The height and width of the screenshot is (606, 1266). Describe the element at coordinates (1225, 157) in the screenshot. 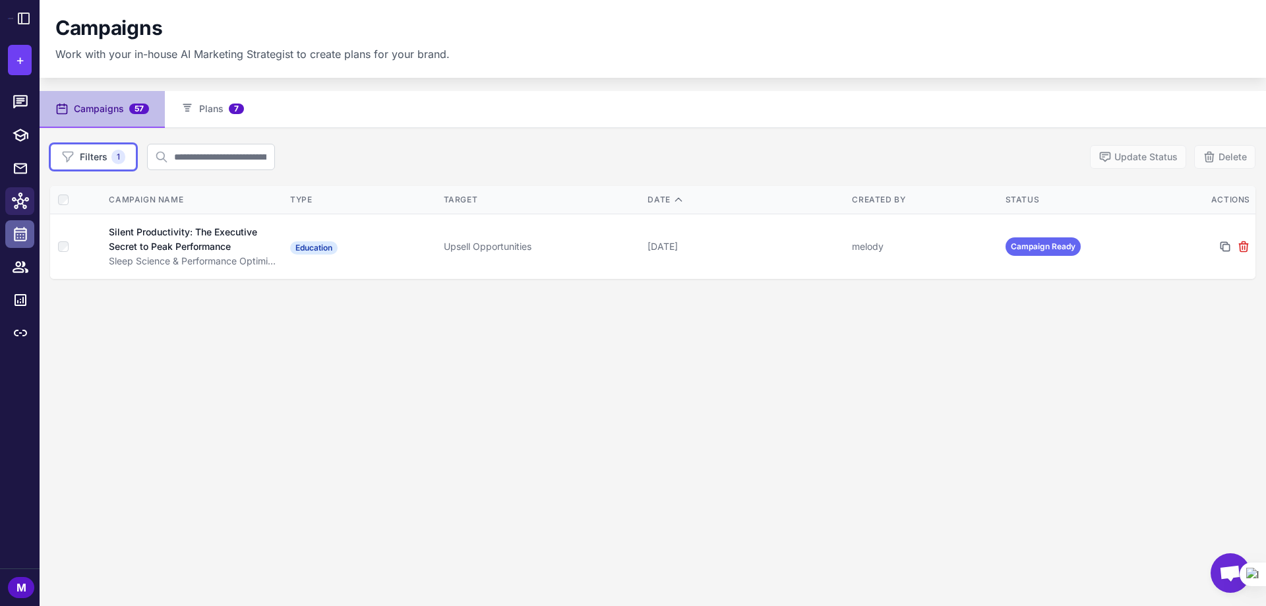

I see `button: Delete` at that location.